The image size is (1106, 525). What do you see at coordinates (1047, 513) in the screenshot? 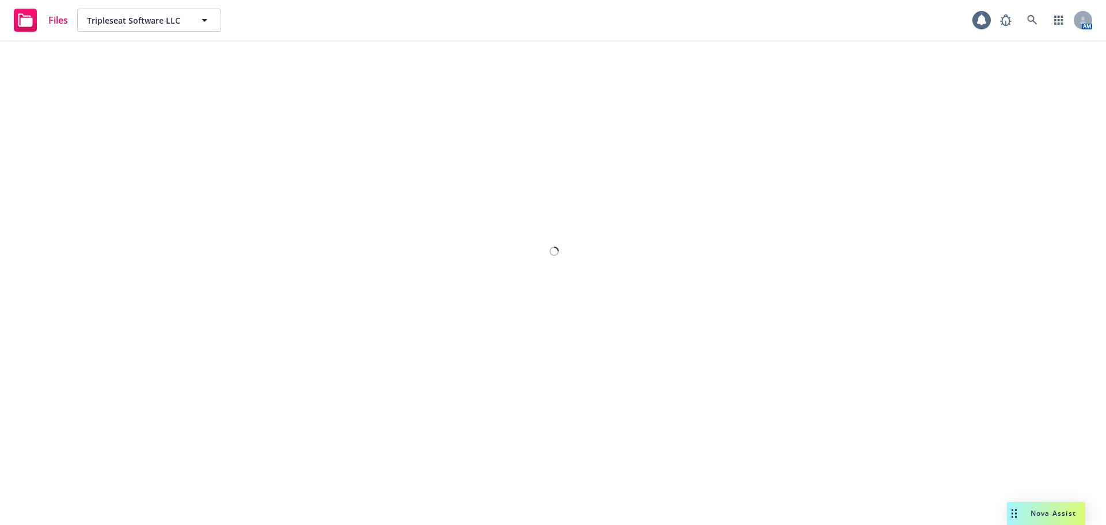
I see `button: Nova Assist` at bounding box center [1047, 513].